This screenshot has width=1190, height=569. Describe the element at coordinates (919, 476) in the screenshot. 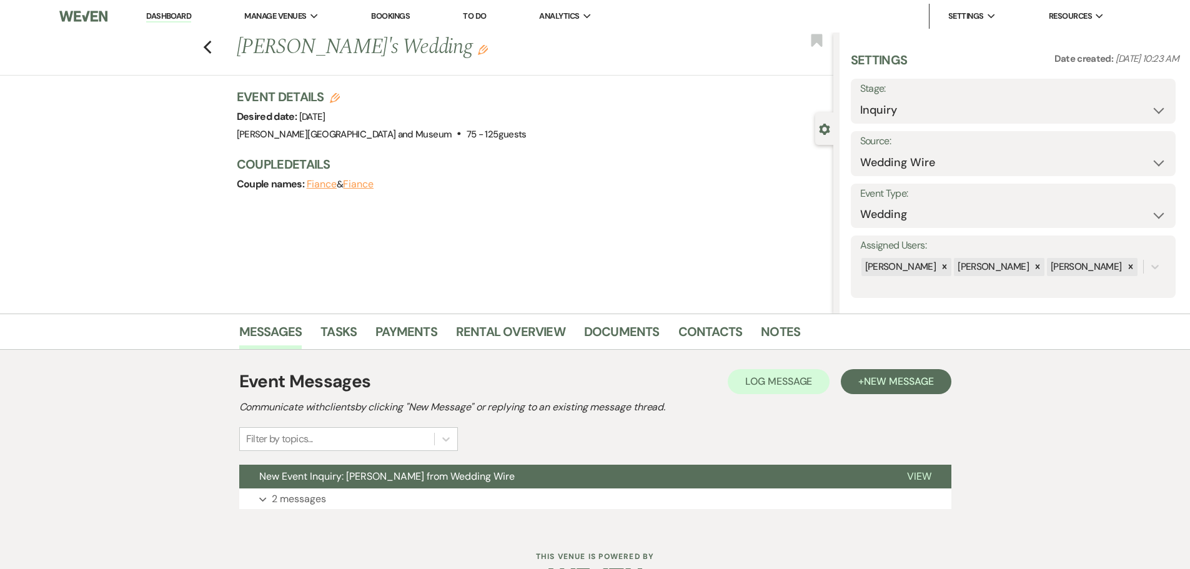

I see `button: View` at that location.